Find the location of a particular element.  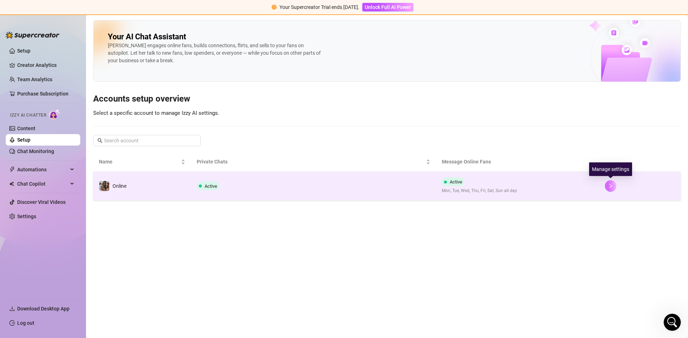

a: Log out is located at coordinates (26, 323).